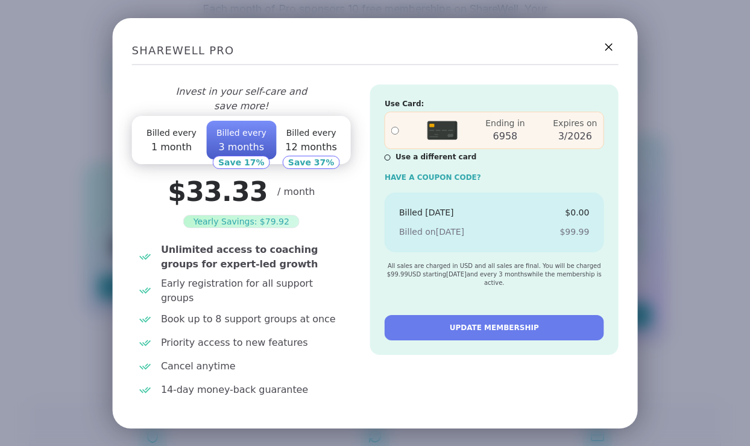  I want to click on div: $0.00, so click(577, 213).